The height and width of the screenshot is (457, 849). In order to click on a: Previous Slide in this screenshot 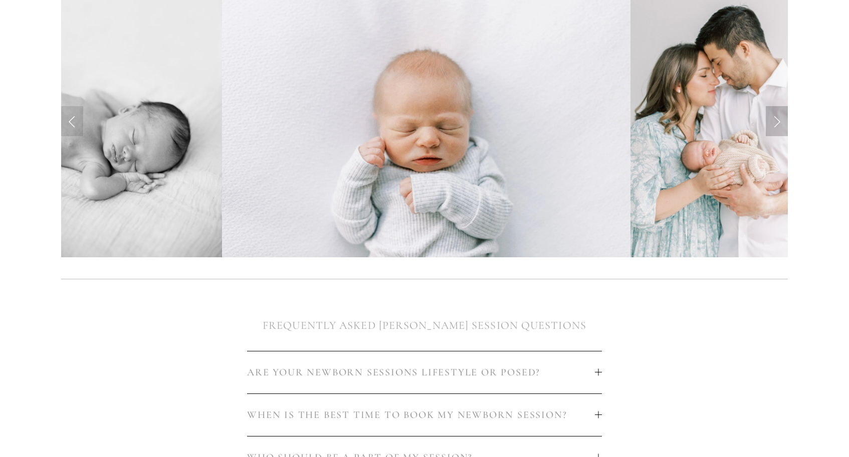, I will do `click(72, 121)`.